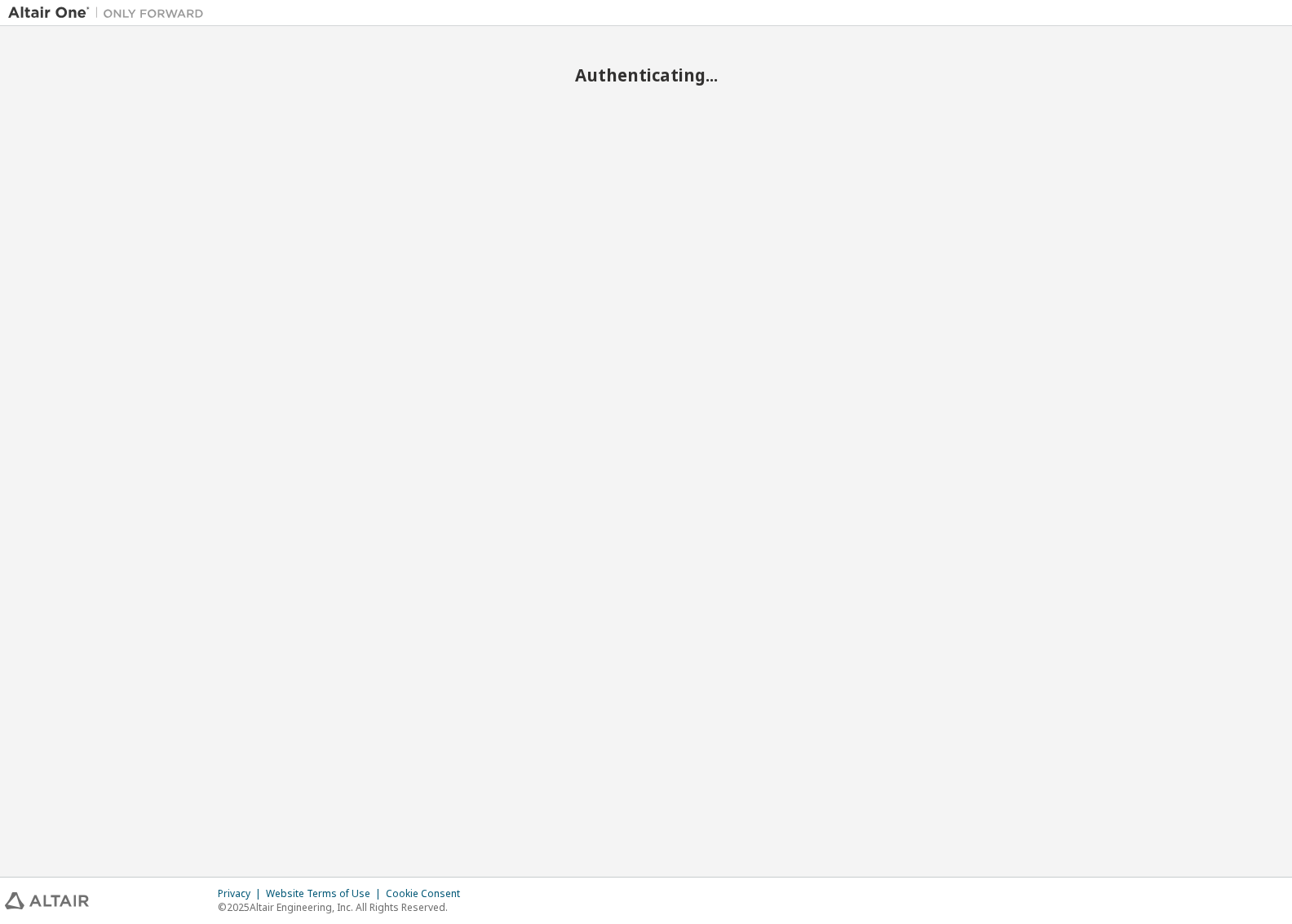  I want to click on p: © 2025 Altair Engineering, Inc. All Rights Reserved., so click(343, 908).